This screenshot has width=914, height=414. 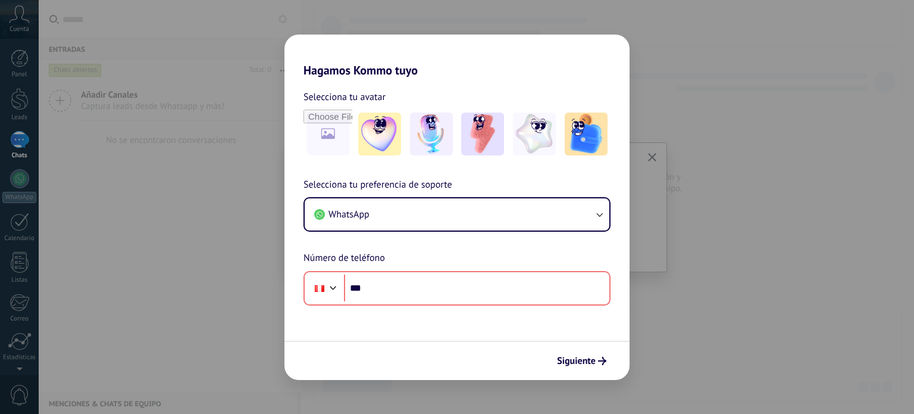 I want to click on img: -1.jpeg, so click(x=380, y=134).